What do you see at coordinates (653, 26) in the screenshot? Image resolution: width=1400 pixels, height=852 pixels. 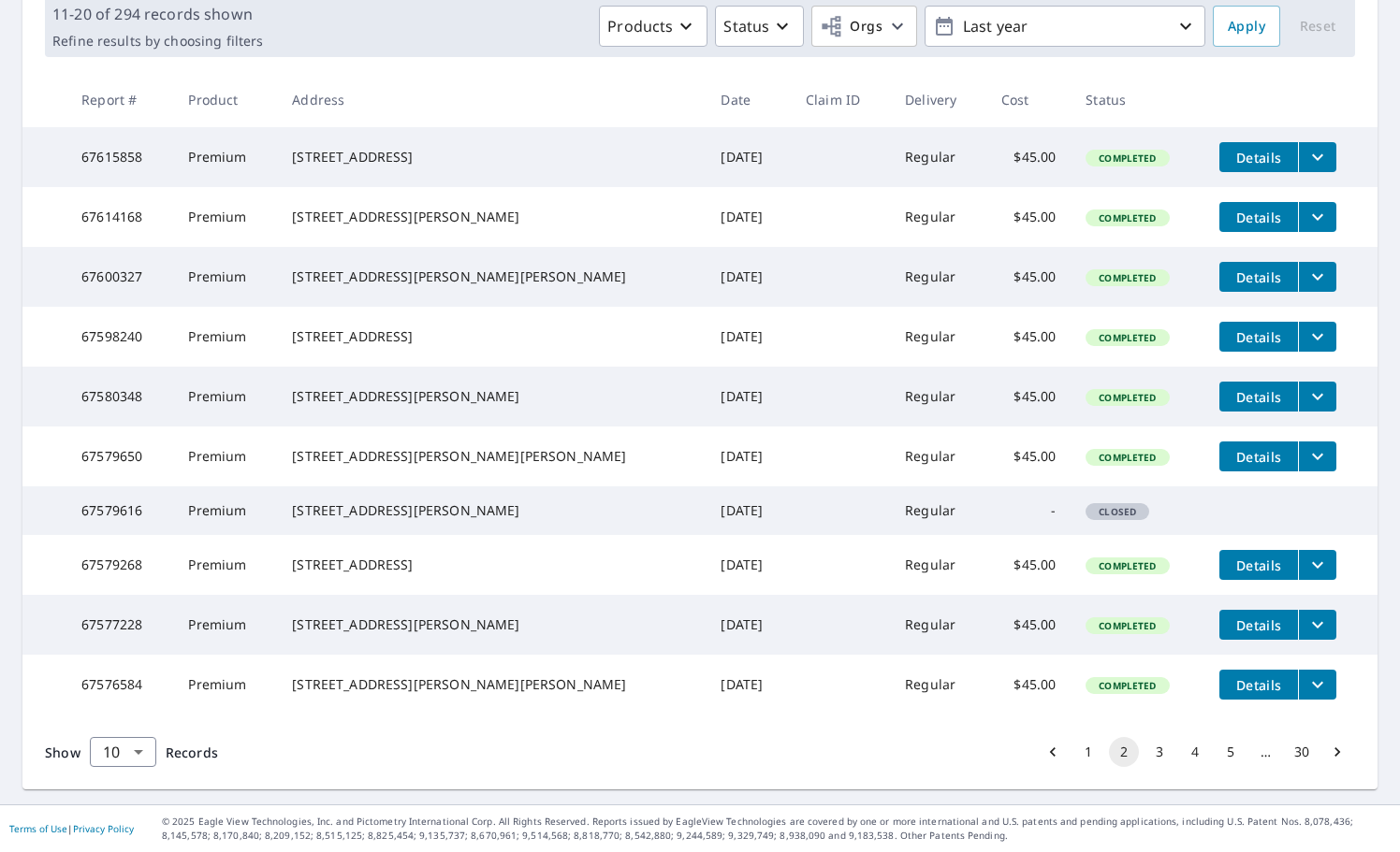 I see `button: Products` at bounding box center [653, 26].